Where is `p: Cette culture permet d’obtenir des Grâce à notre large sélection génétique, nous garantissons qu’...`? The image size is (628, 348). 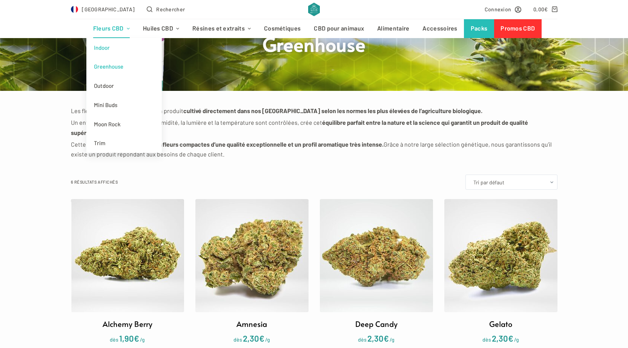 p: Cette culture permet d’obtenir des Grâce à notre large sélection génétique, nous garantissons qu’... is located at coordinates (314, 149).